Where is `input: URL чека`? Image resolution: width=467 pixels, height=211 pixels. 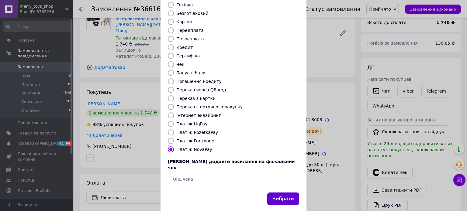
input: URL чека is located at coordinates (233, 179).